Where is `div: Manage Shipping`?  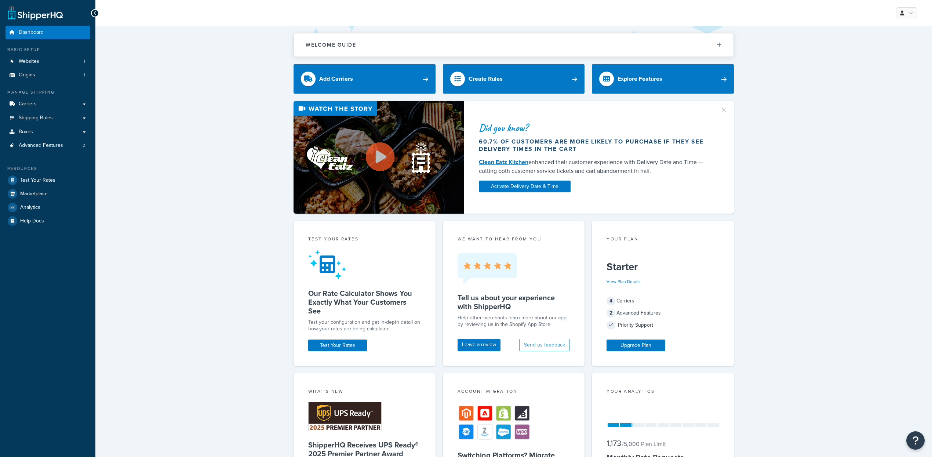
div: Manage Shipping is located at coordinates (48, 92).